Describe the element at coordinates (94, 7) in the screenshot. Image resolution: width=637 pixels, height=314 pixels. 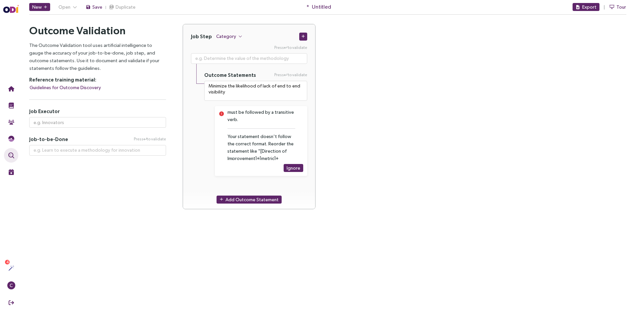
I see `button: Save` at that location.